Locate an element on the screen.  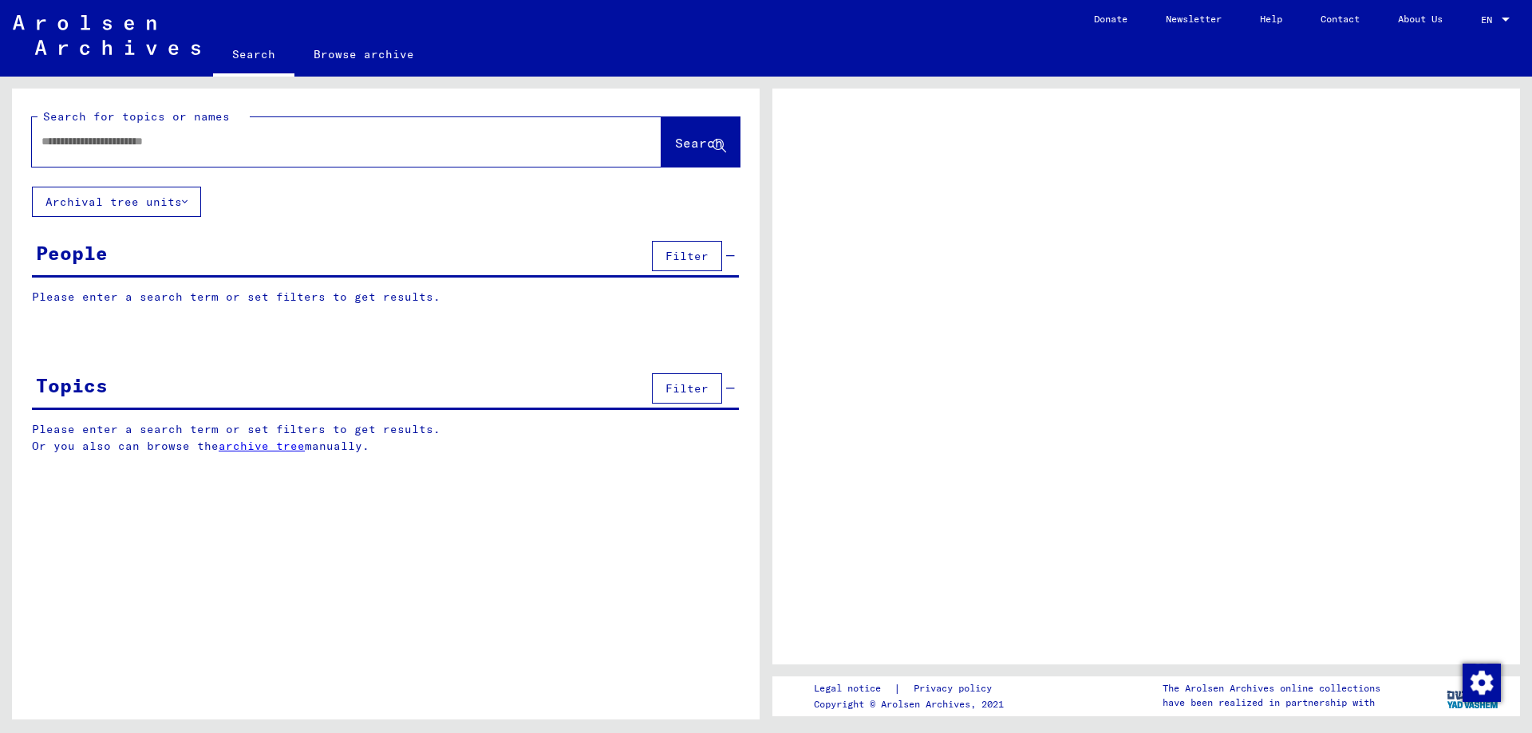
p: have been realized in partnership with is located at coordinates (1271, 703).